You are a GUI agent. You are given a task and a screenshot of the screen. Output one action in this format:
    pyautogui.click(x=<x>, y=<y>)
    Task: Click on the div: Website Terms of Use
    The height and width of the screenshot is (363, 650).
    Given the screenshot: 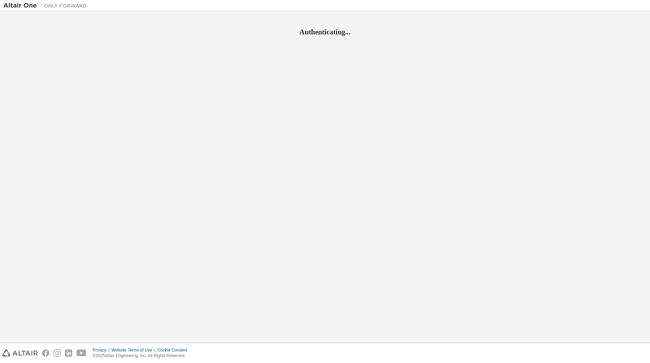 What is the action you would take?
    pyautogui.click(x=134, y=350)
    